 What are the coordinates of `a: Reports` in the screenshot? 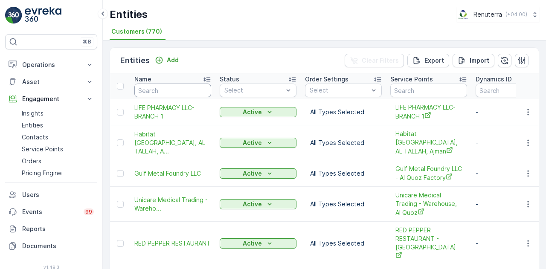 It's located at (51, 229).